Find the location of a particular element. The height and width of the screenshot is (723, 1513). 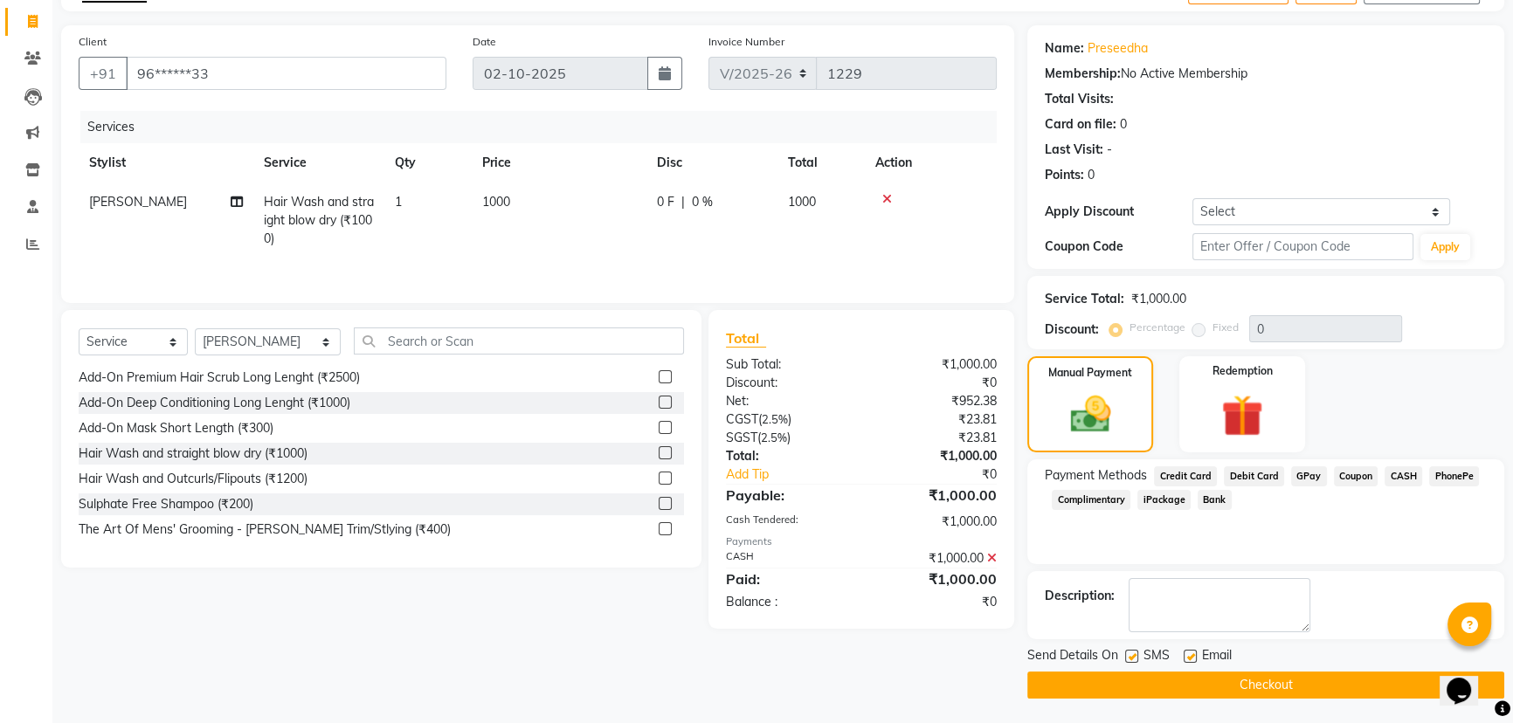

div: Net: is located at coordinates (787, 401).